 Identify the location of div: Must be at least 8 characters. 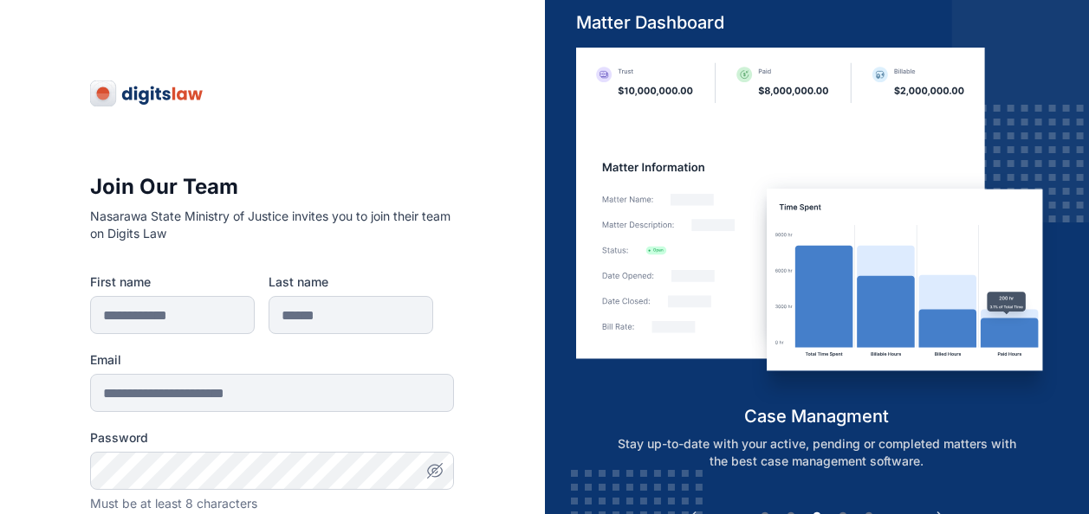
(272, 504).